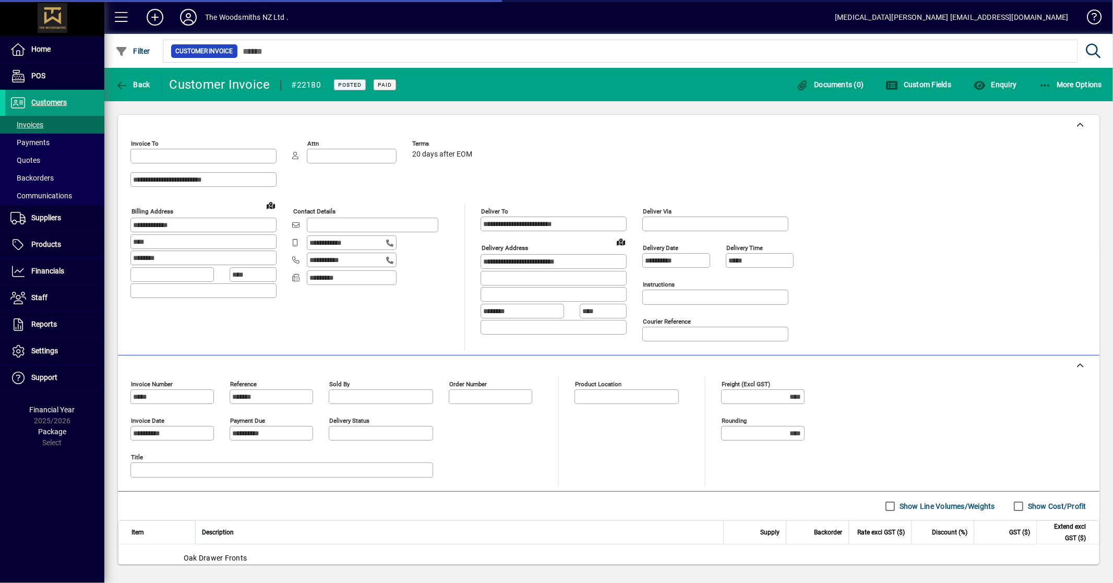 The width and height of the screenshot is (1113, 583). What do you see at coordinates (25, 160) in the screenshot?
I see `span: Quotes` at bounding box center [25, 160].